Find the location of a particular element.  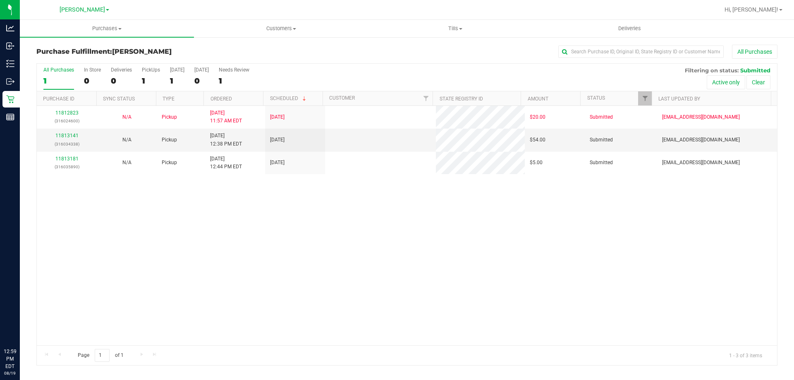

span: $5.00 is located at coordinates (536, 162).